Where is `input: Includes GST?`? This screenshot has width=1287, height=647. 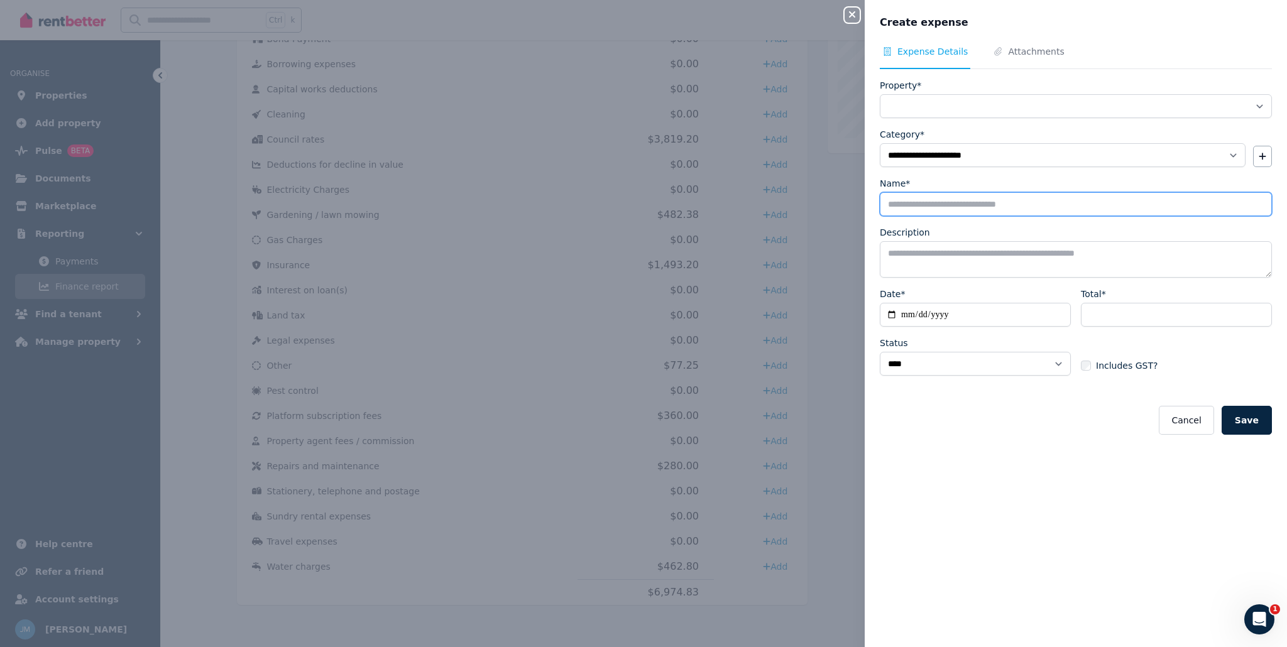
input: Includes GST? is located at coordinates (1086, 366).